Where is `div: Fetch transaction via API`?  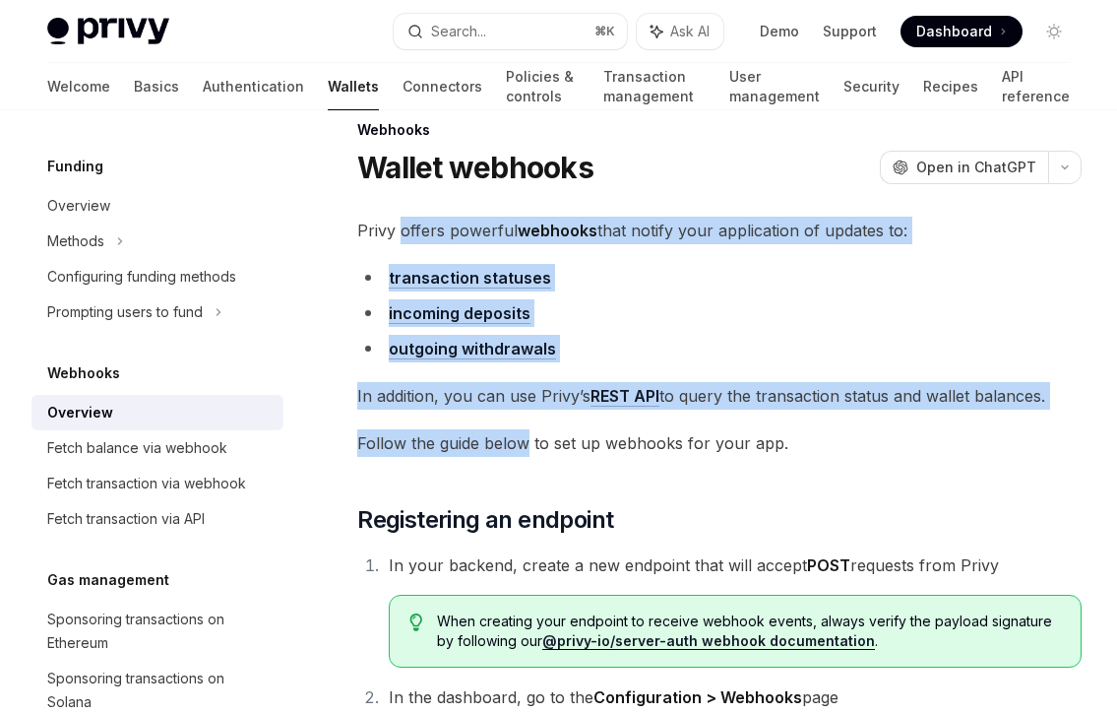
div: Fetch transaction via API is located at coordinates (126, 519).